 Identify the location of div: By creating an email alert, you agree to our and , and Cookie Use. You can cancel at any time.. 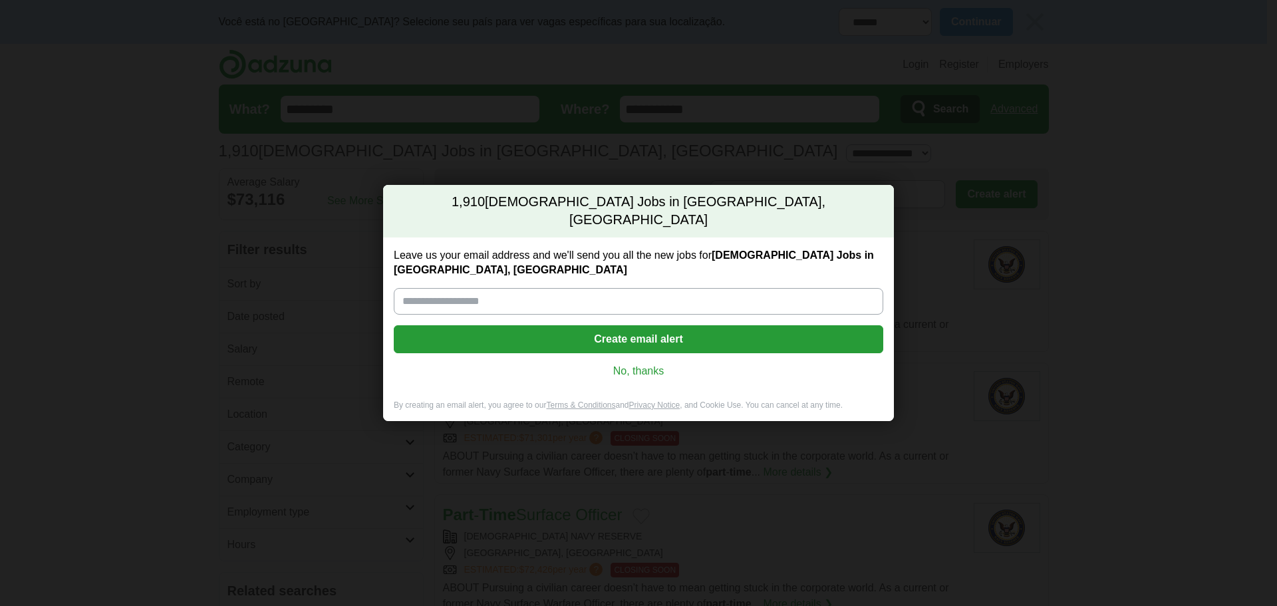
(639, 411).